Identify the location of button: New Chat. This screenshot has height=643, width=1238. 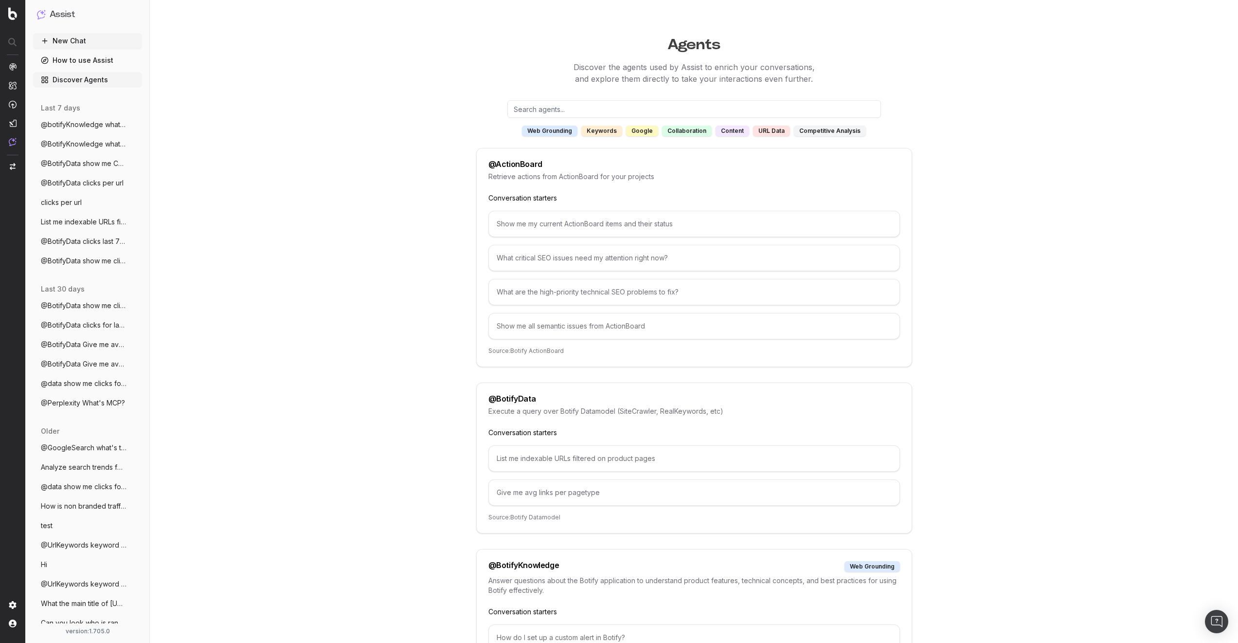
(88, 41).